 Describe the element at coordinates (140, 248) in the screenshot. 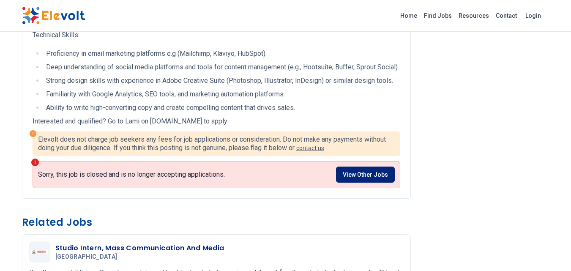

I see `h3: Studio Intern, Mass Communication And Media` at that location.